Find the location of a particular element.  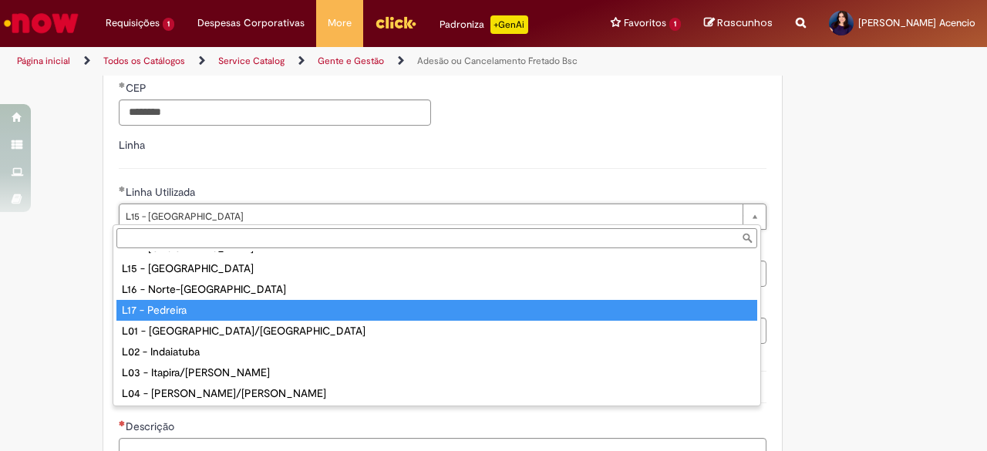

ul: Linha Utilizada is located at coordinates (436, 328).